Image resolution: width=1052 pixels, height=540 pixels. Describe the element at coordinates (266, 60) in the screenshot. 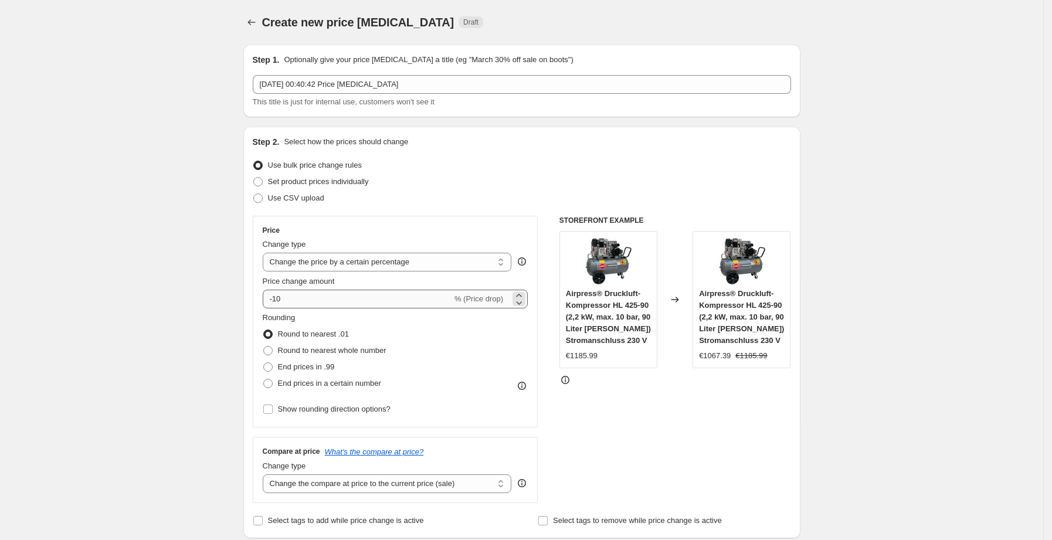

I see `h2: Step 1.` at that location.